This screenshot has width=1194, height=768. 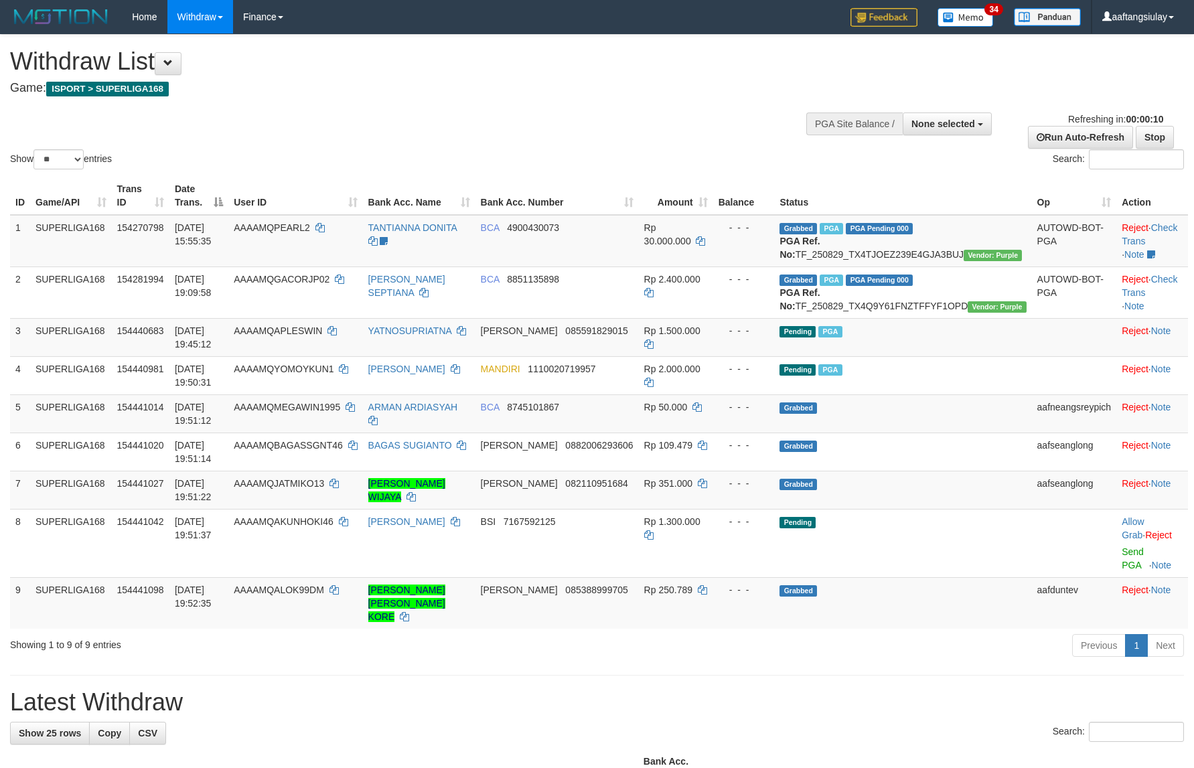 What do you see at coordinates (530, 522) in the screenshot?
I see `span: Copy 7167592125 to clipboard` at bounding box center [530, 522].